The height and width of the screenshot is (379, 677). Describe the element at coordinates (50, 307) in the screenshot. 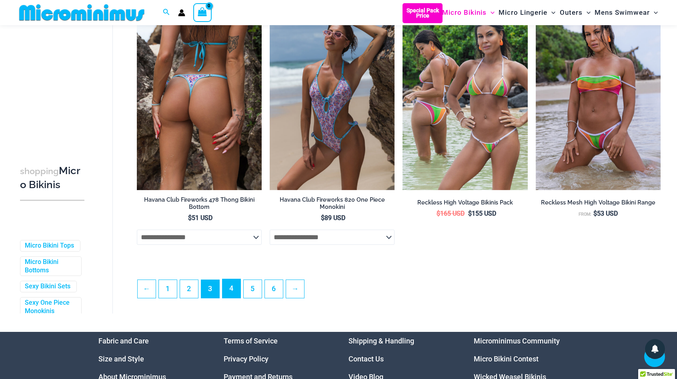

I see `a: Sexy One Piece Monokinis` at that location.